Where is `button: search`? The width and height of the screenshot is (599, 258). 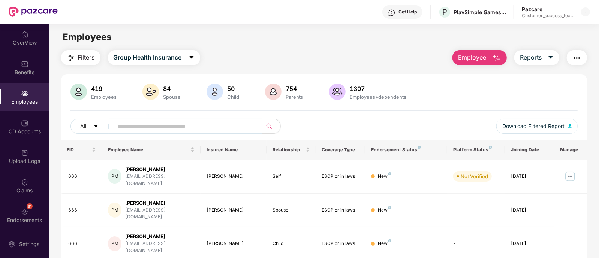
button: search is located at coordinates (271, 126).